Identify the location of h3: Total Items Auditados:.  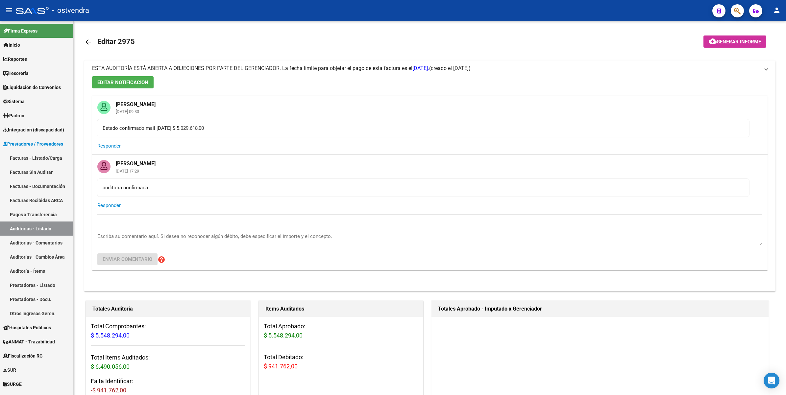
(168, 362).